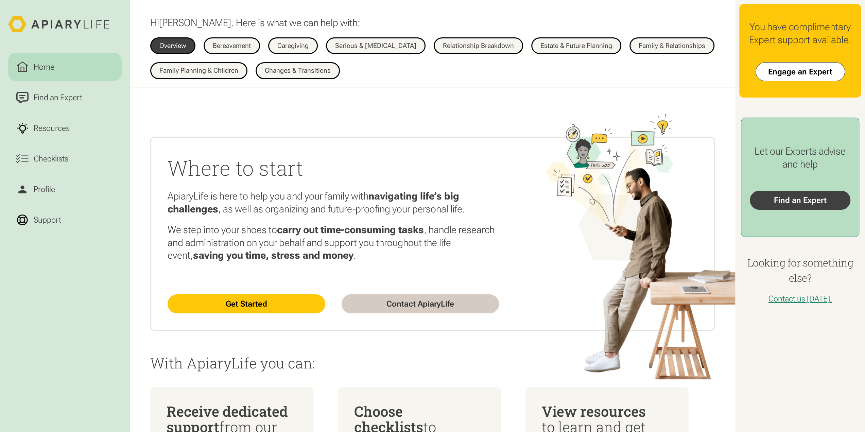 Image resolution: width=865 pixels, height=432 pixels. I want to click on div: Family & Relationships, so click(672, 46).